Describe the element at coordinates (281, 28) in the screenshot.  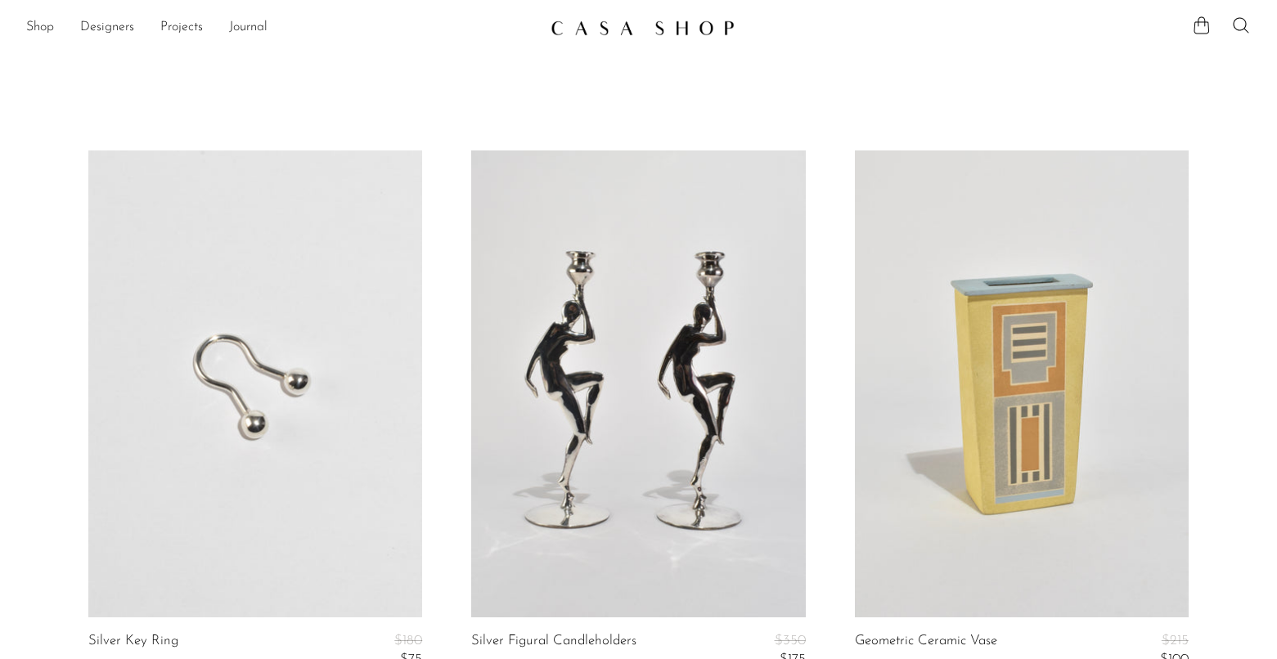
I see `nav: Desktop navigation` at that location.